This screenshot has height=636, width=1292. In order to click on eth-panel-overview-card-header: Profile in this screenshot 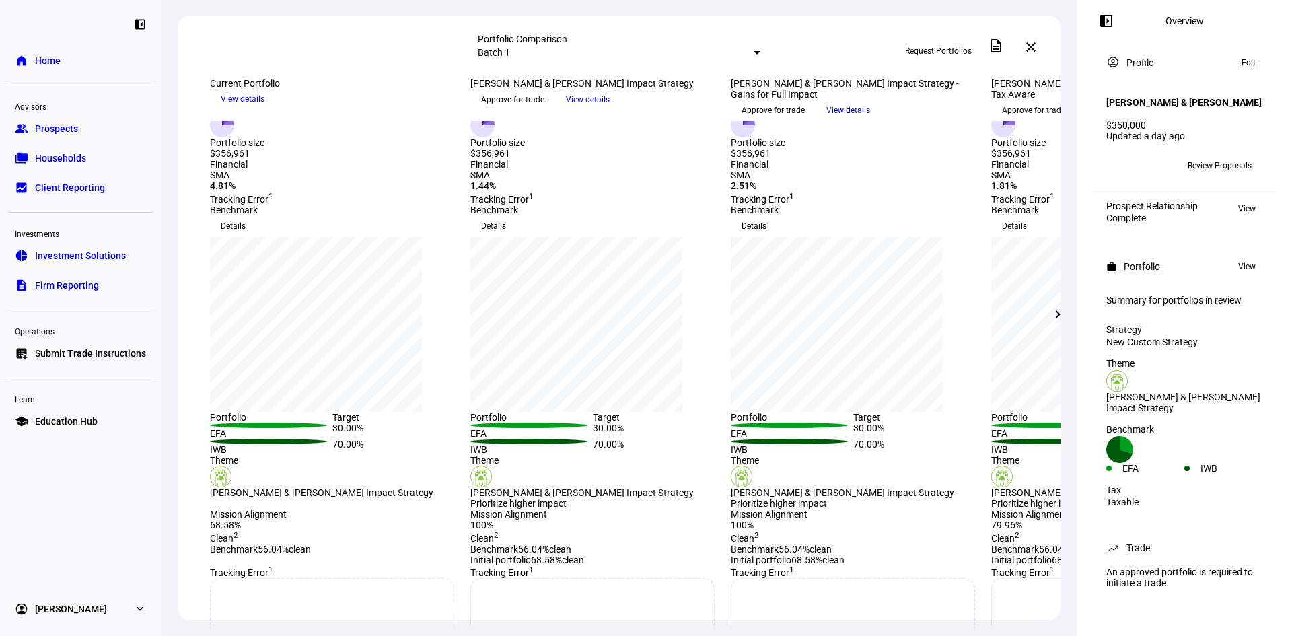, I will do `click(1184, 63)`.